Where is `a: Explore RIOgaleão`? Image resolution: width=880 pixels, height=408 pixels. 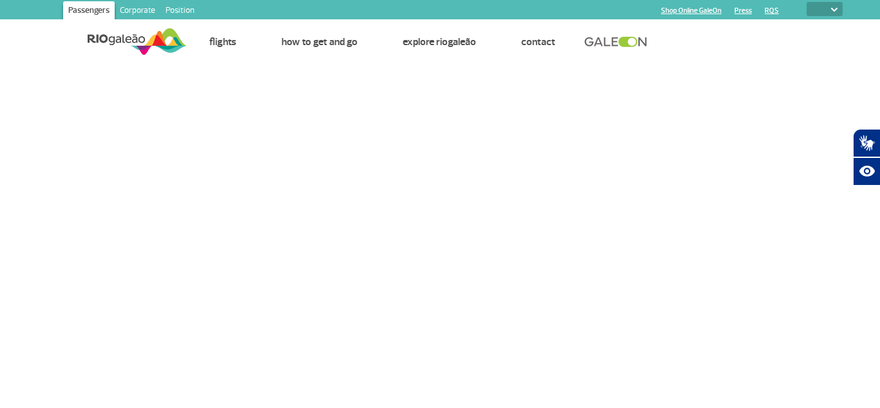 a: Explore RIOgaleão is located at coordinates (439, 42).